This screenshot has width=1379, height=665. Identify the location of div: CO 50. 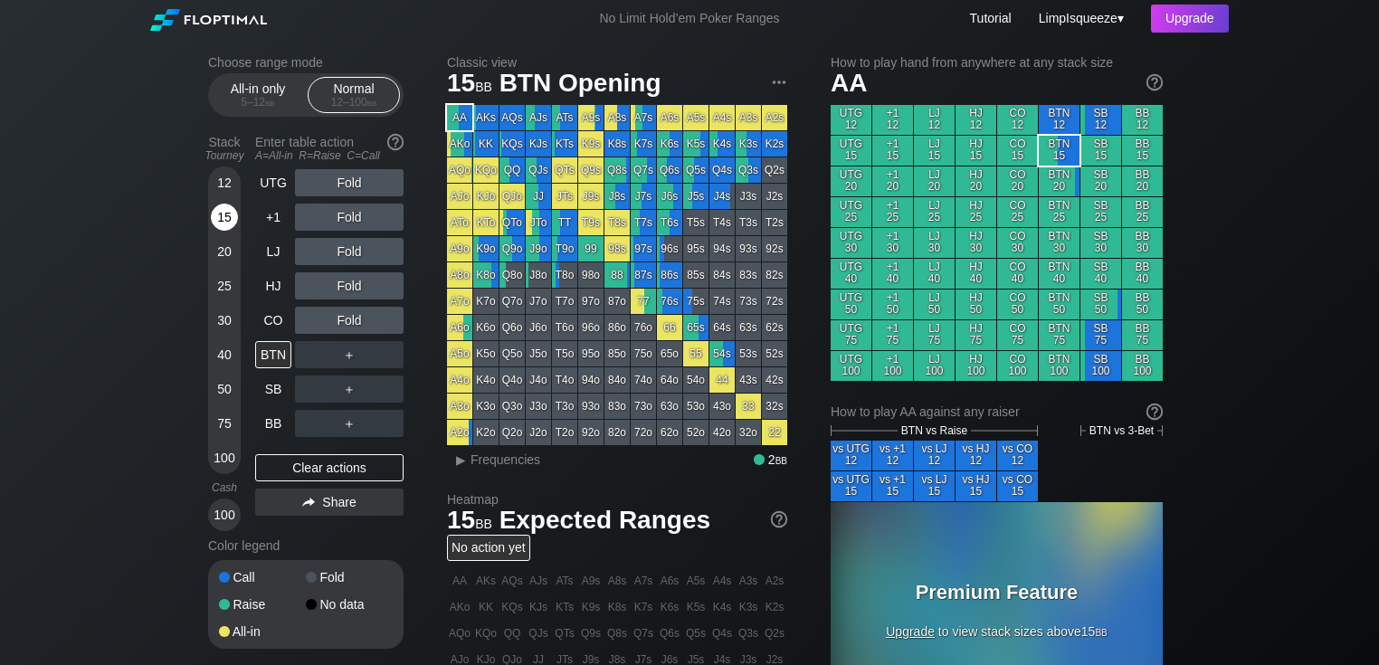
(1017, 304).